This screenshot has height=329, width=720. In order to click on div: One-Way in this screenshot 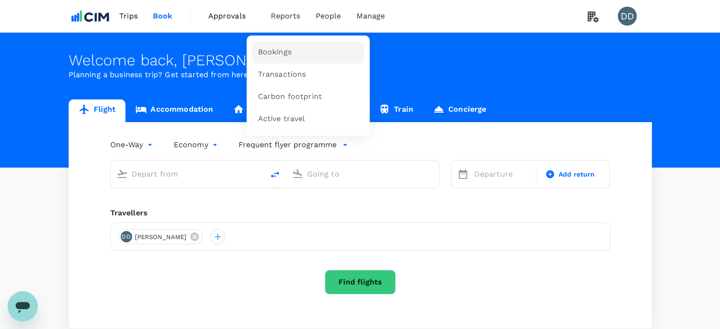, I will do `click(133, 145)`.